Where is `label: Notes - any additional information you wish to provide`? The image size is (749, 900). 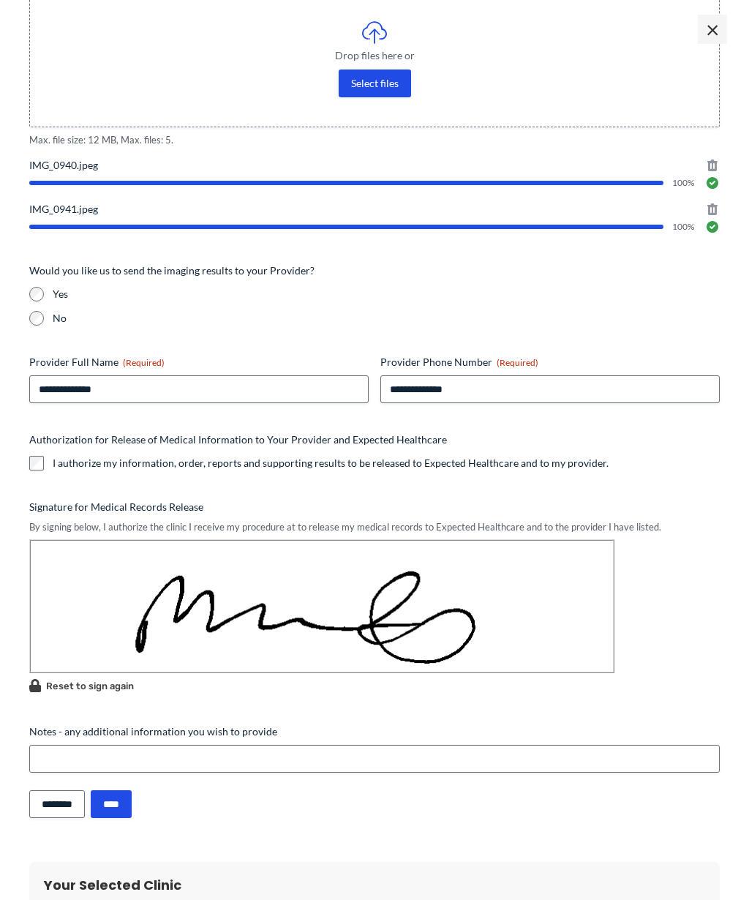
label: Notes - any additional information you wish to provide is located at coordinates (375, 732).